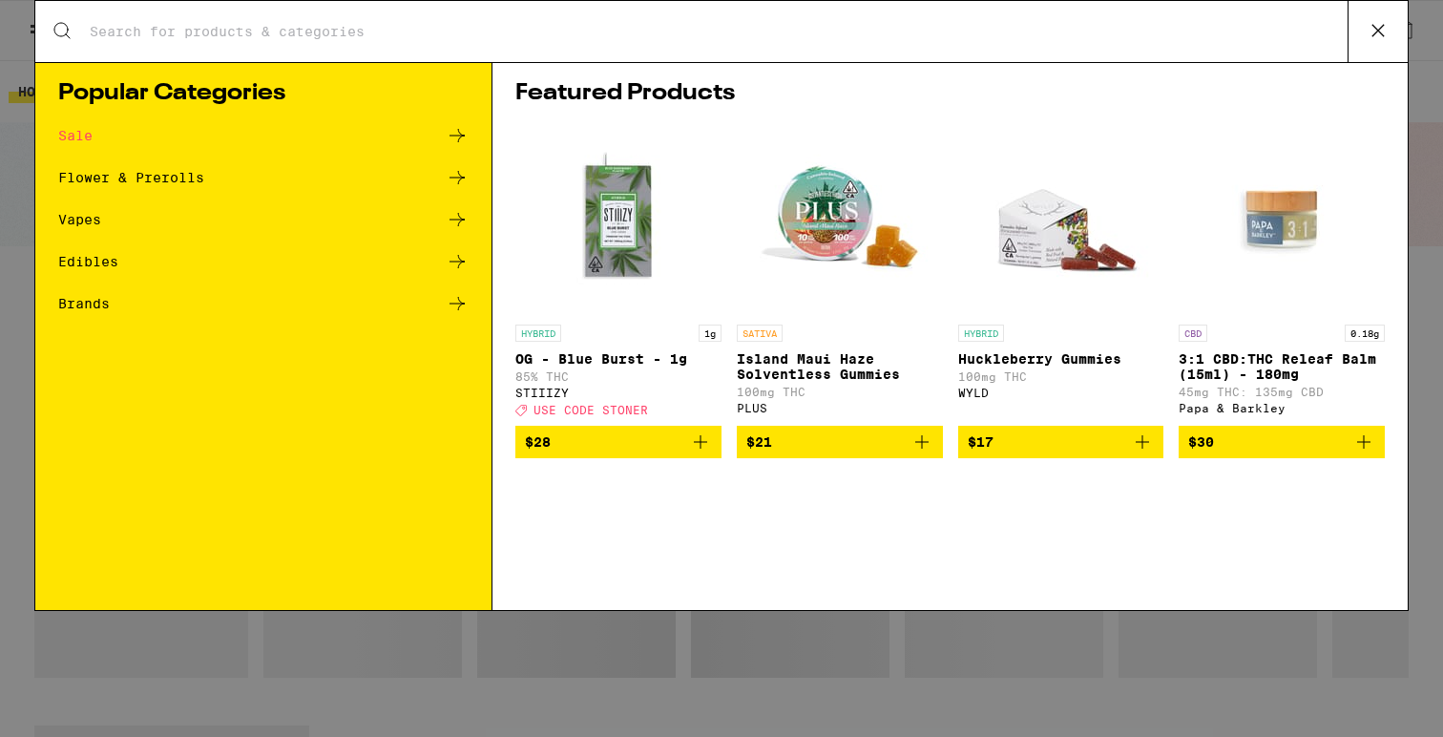  I want to click on p: 85% THC, so click(619, 376).